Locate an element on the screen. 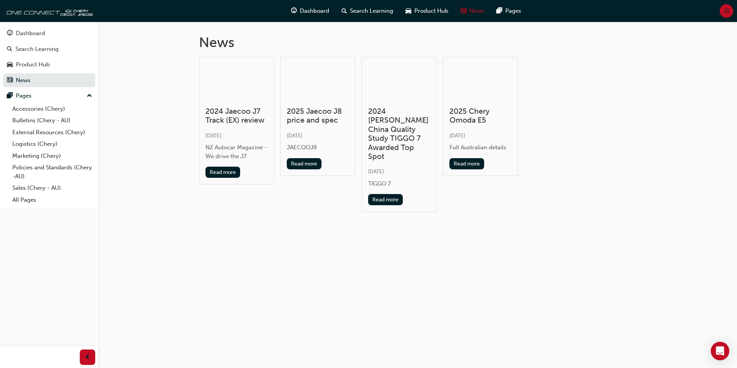  div: Product Hub is located at coordinates (33, 64).